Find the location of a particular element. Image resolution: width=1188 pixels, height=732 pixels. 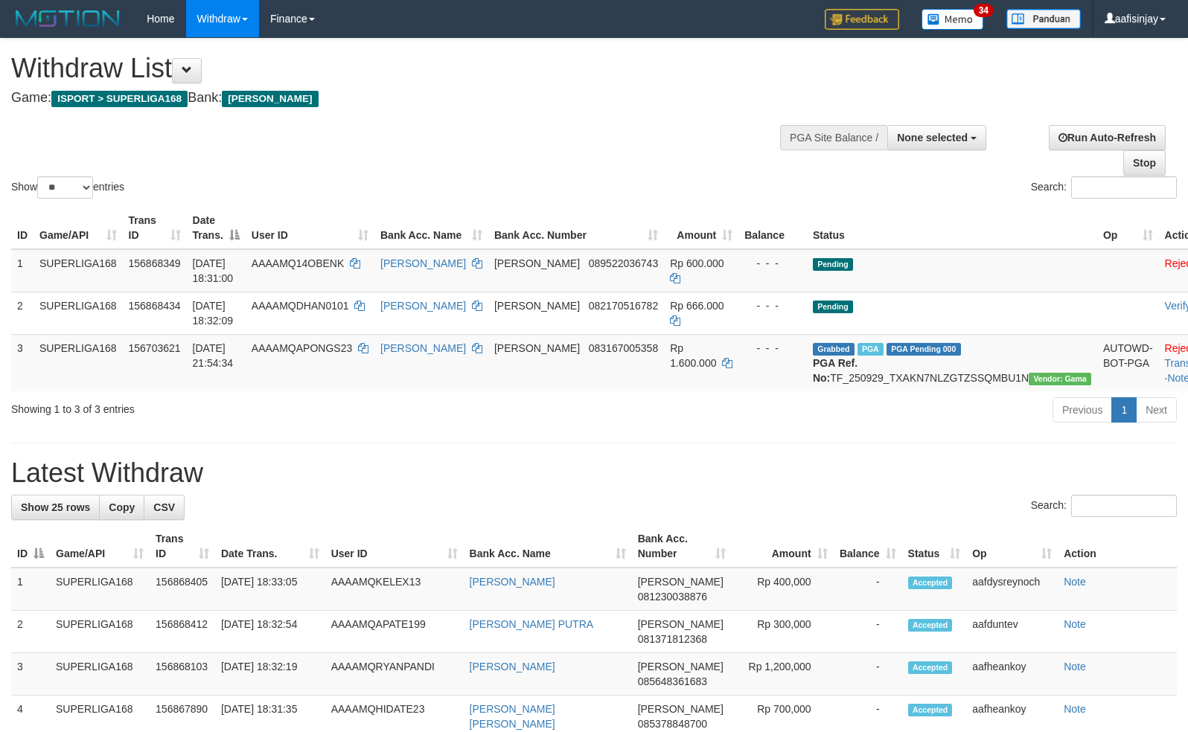

span: Marked by aafchhiseyha is located at coordinates (870, 349).